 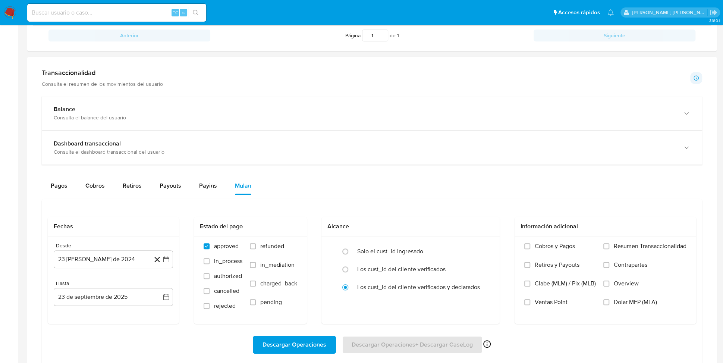 I want to click on button: Anterior, so click(x=129, y=35).